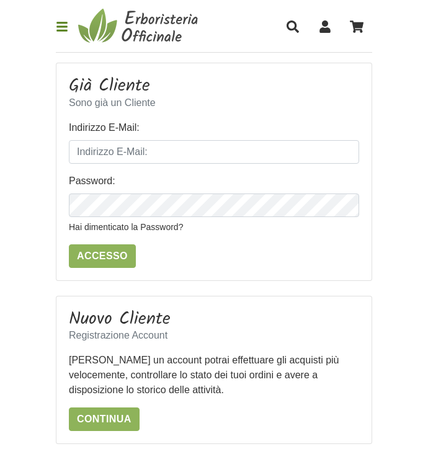  Describe the element at coordinates (126, 227) in the screenshot. I see `a: Hai dimenticato la Password?` at that location.